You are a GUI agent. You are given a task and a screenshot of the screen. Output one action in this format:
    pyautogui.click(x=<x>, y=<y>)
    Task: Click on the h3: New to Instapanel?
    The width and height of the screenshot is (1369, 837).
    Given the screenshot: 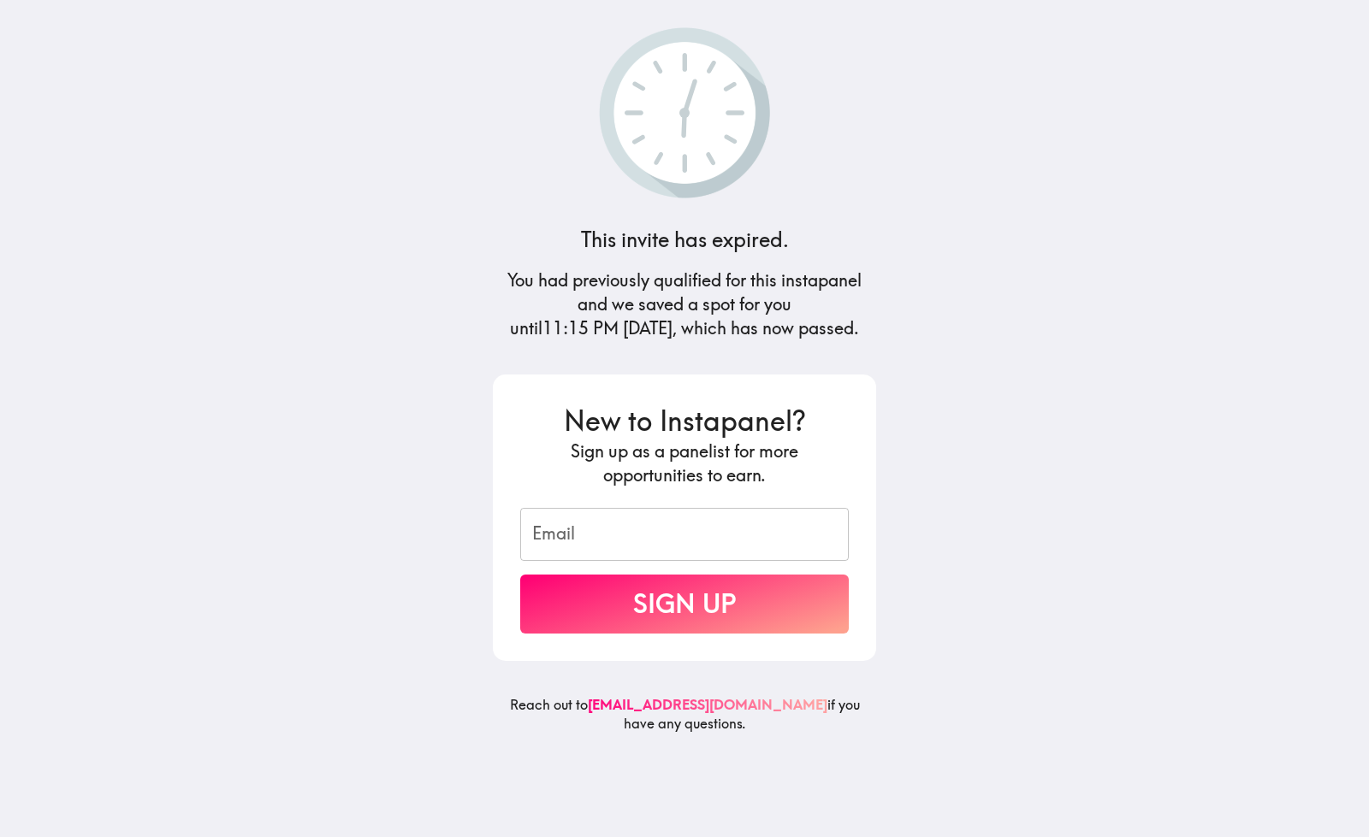 What is the action you would take?
    pyautogui.click(x=684, y=421)
    